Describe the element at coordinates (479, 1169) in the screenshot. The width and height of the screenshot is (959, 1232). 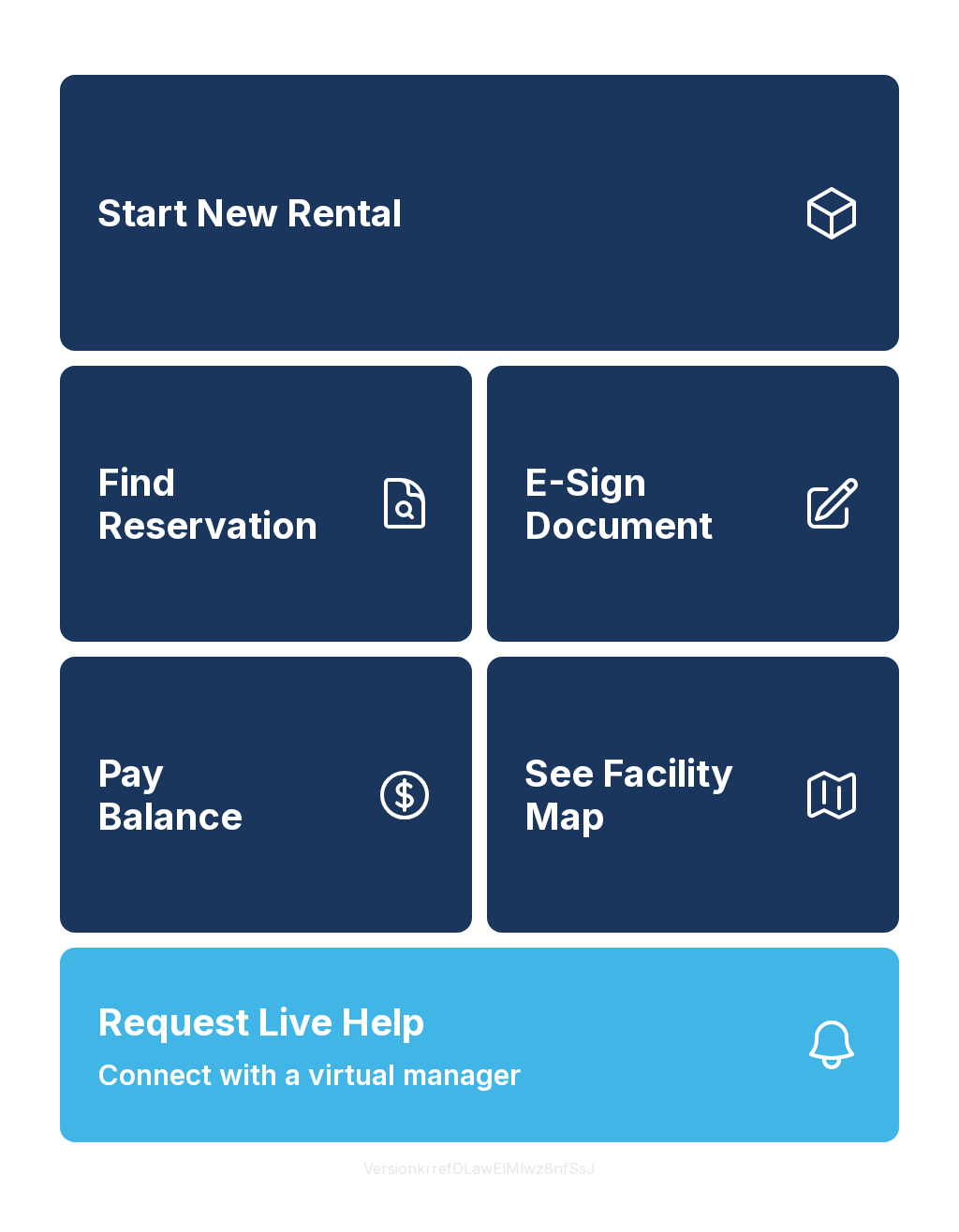
I see `button: VersionkrrefDLawElMlwz8nfSsJ` at that location.